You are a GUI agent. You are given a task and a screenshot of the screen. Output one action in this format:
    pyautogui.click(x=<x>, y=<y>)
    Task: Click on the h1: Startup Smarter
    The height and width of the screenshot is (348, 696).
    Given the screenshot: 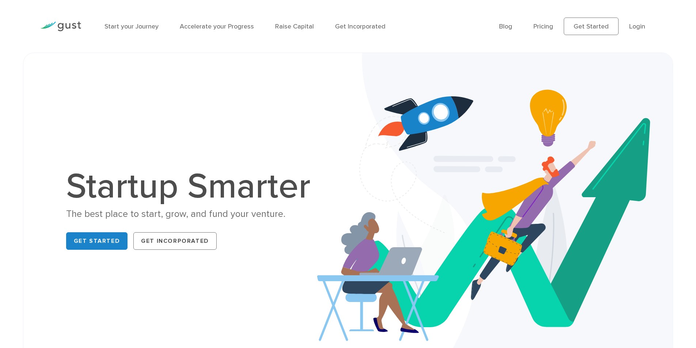 What is the action you would take?
    pyautogui.click(x=192, y=187)
    